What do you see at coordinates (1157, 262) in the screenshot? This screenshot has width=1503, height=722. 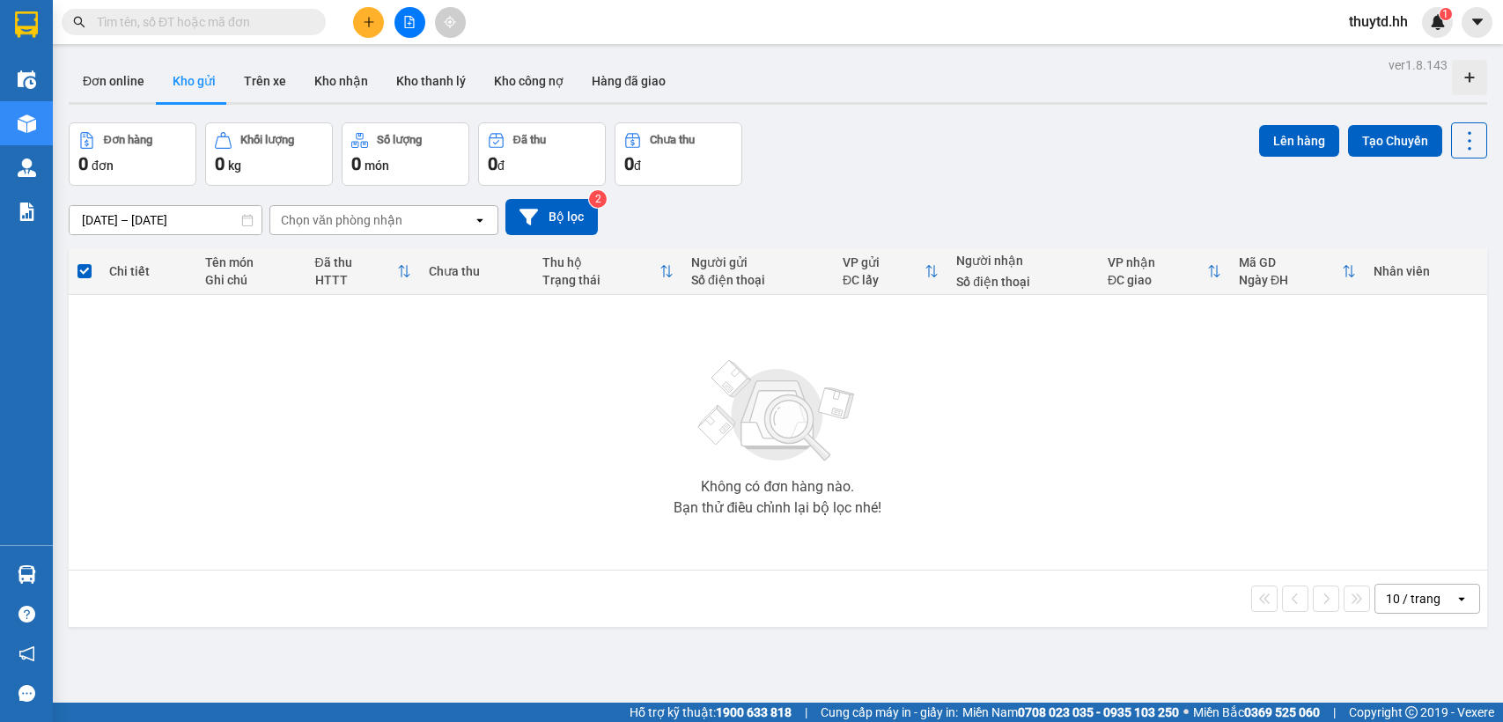 I see `div: VP nhận` at bounding box center [1157, 262].